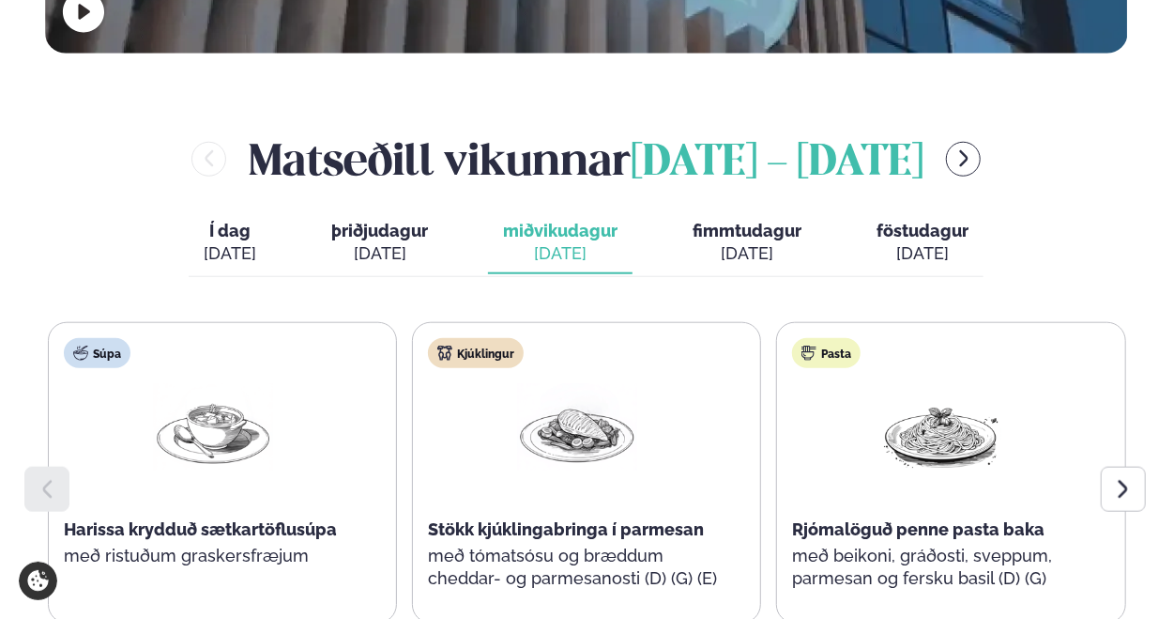 The width and height of the screenshot is (1174, 619). What do you see at coordinates (747, 230) in the screenshot?
I see `span: fimmtudagur` at bounding box center [747, 230].